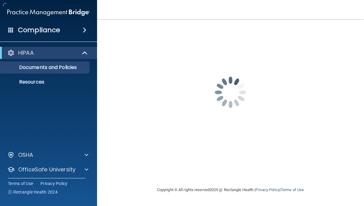  I want to click on p: OfficeSafe University, so click(47, 169).